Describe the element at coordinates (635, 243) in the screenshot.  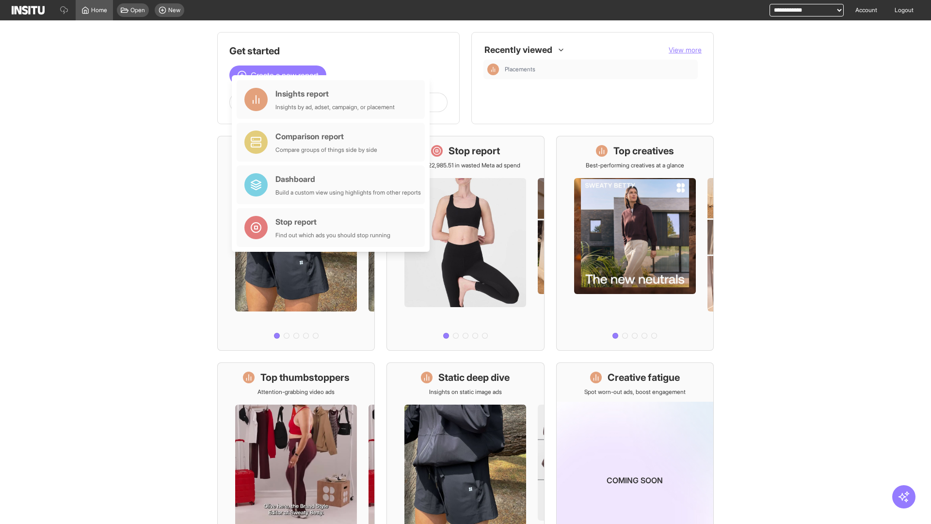
I see `a: Top creativesBest-performing creatives at a glance` at that location.